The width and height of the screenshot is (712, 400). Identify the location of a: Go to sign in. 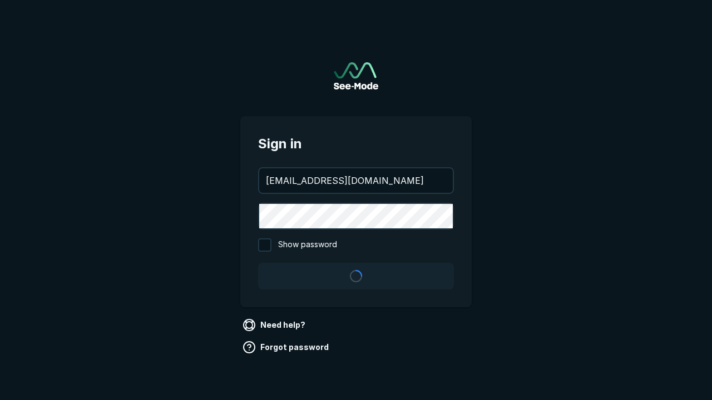
(356, 76).